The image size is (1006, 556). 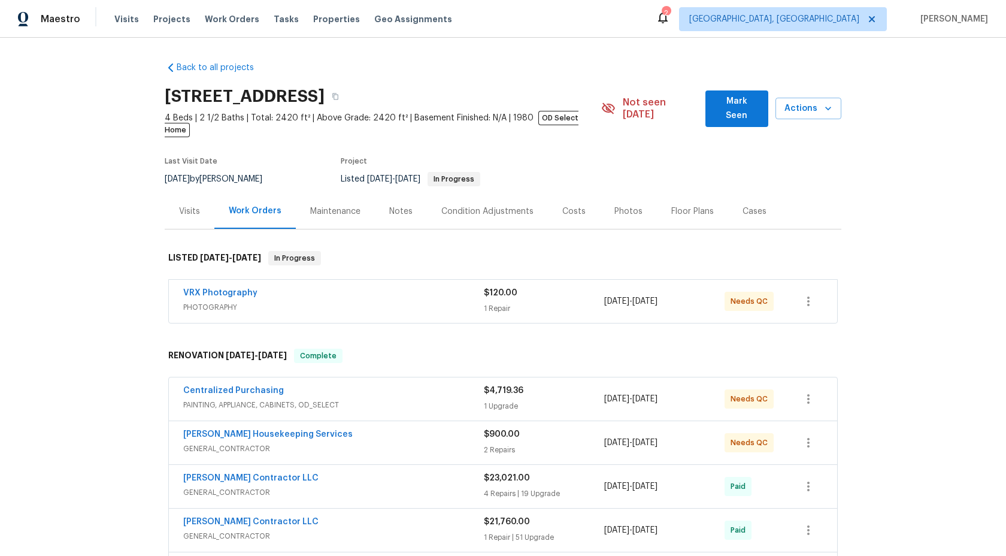 I want to click on span: Projects, so click(x=172, y=19).